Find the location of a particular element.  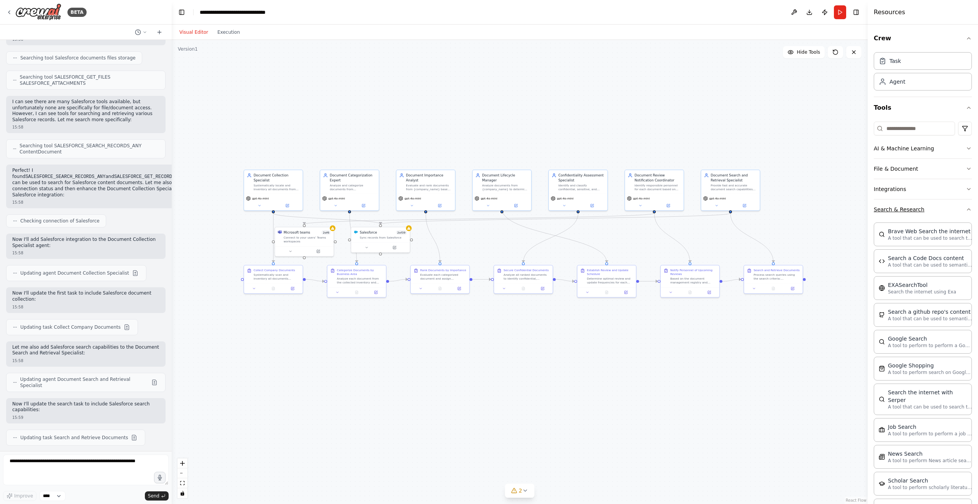

div: Notify Personnel of Upcoming Reviews is located at coordinates (693, 272).